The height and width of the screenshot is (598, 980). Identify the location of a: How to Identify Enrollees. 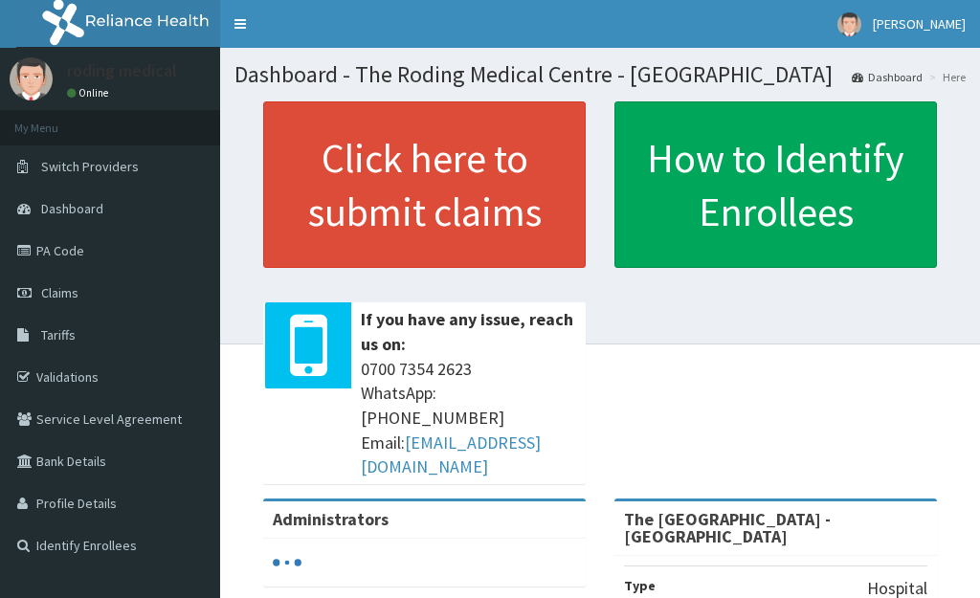
(775, 185).